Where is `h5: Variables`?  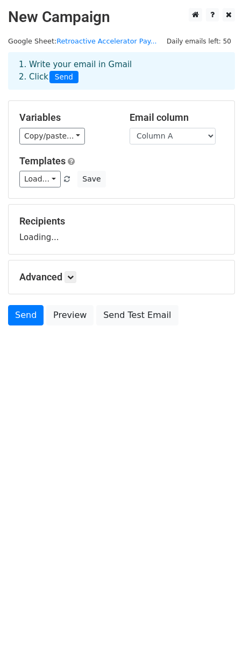
h5: Variables is located at coordinates (66, 118).